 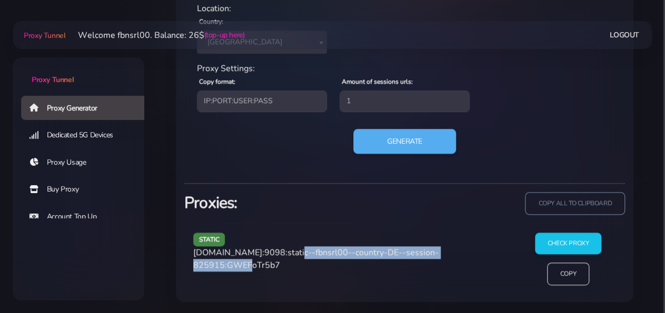 I want to click on label: Copy format:, so click(x=217, y=82).